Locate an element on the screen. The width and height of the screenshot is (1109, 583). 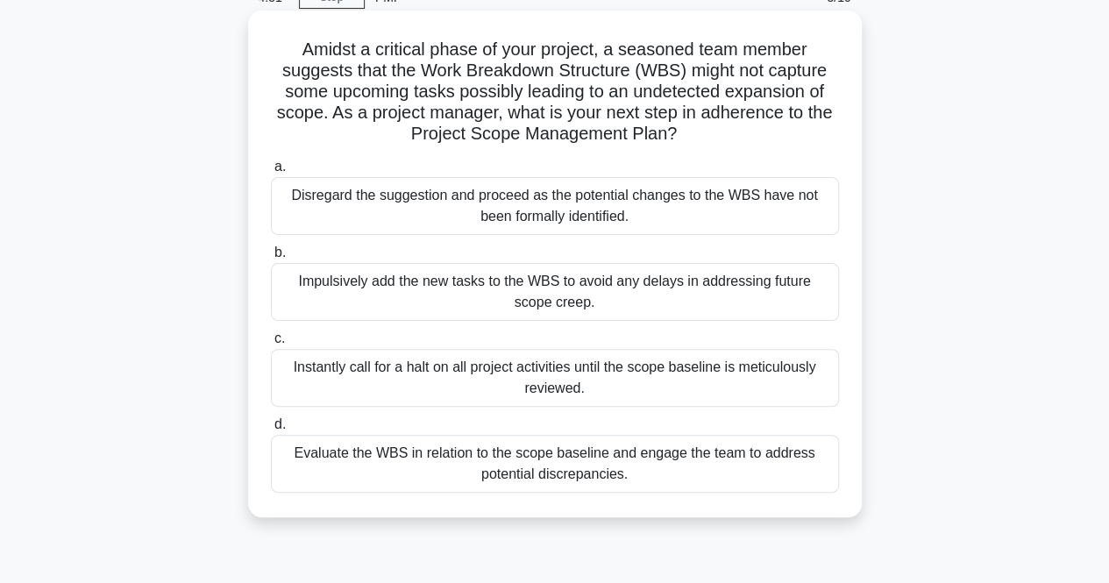
div: Disregard the suggestion and proceed as the potential changes to the WBS have not been formally i... is located at coordinates (555, 206).